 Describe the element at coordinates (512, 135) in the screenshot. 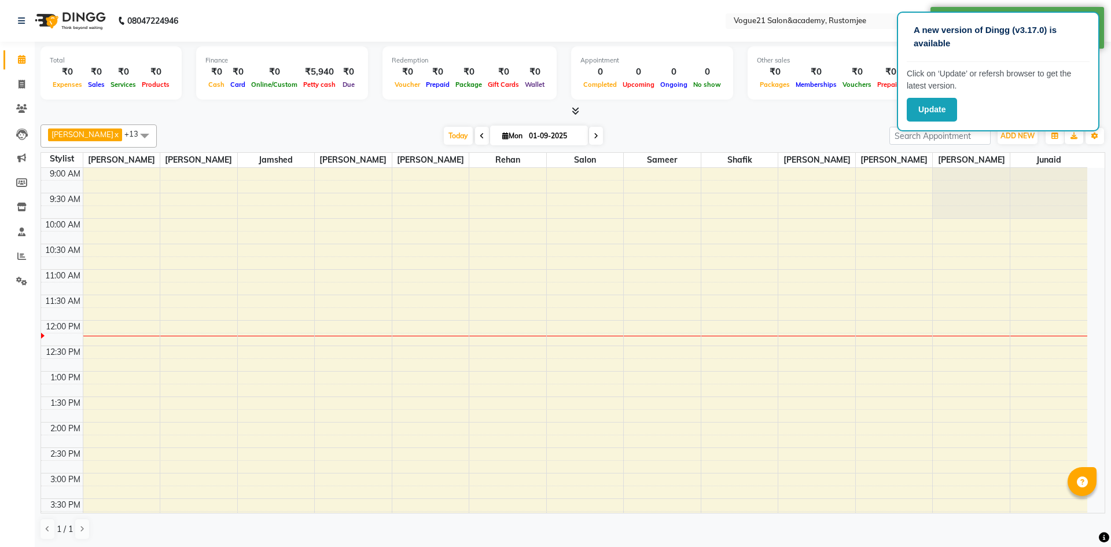

I see `span: Mon` at that location.